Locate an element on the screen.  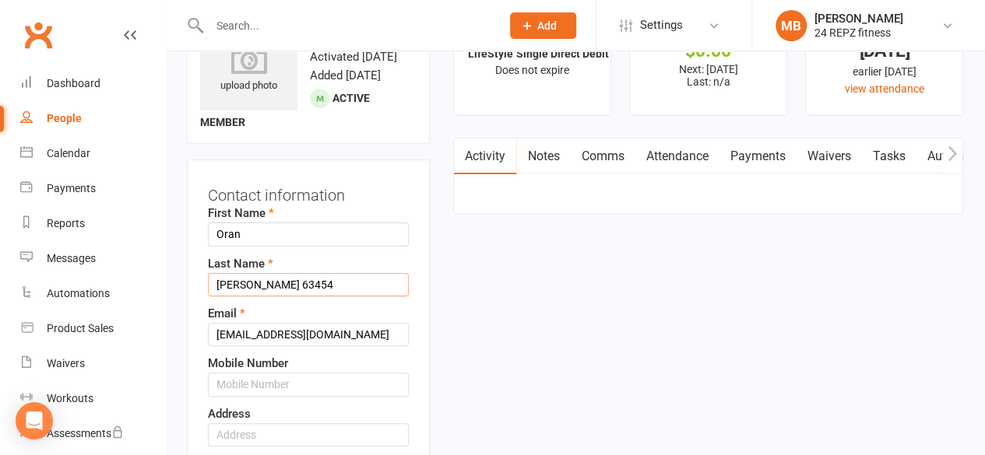
a: Automations is located at coordinates (92, 293).